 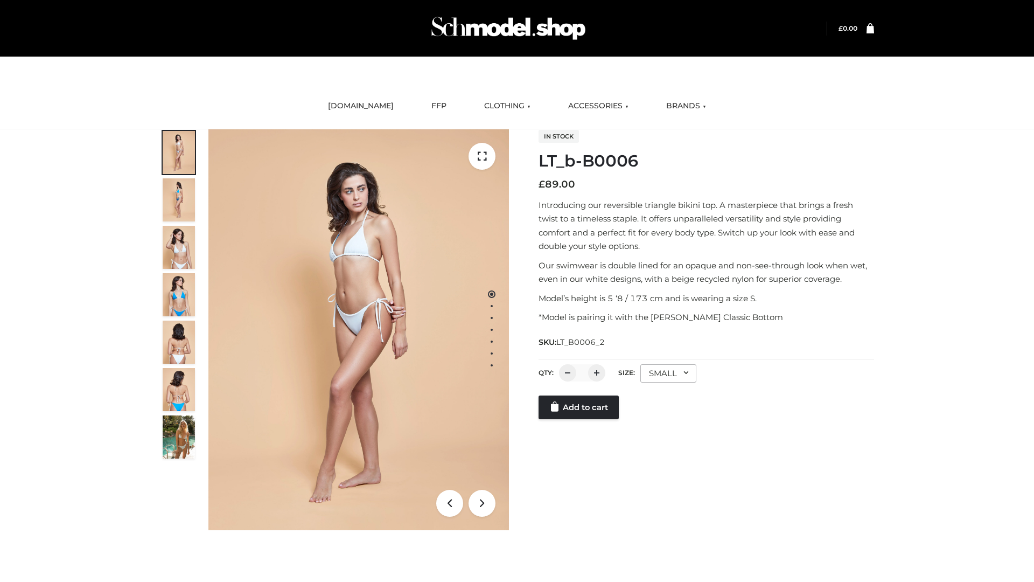 I want to click on span: LT_B0006_2, so click(x=581, y=342).